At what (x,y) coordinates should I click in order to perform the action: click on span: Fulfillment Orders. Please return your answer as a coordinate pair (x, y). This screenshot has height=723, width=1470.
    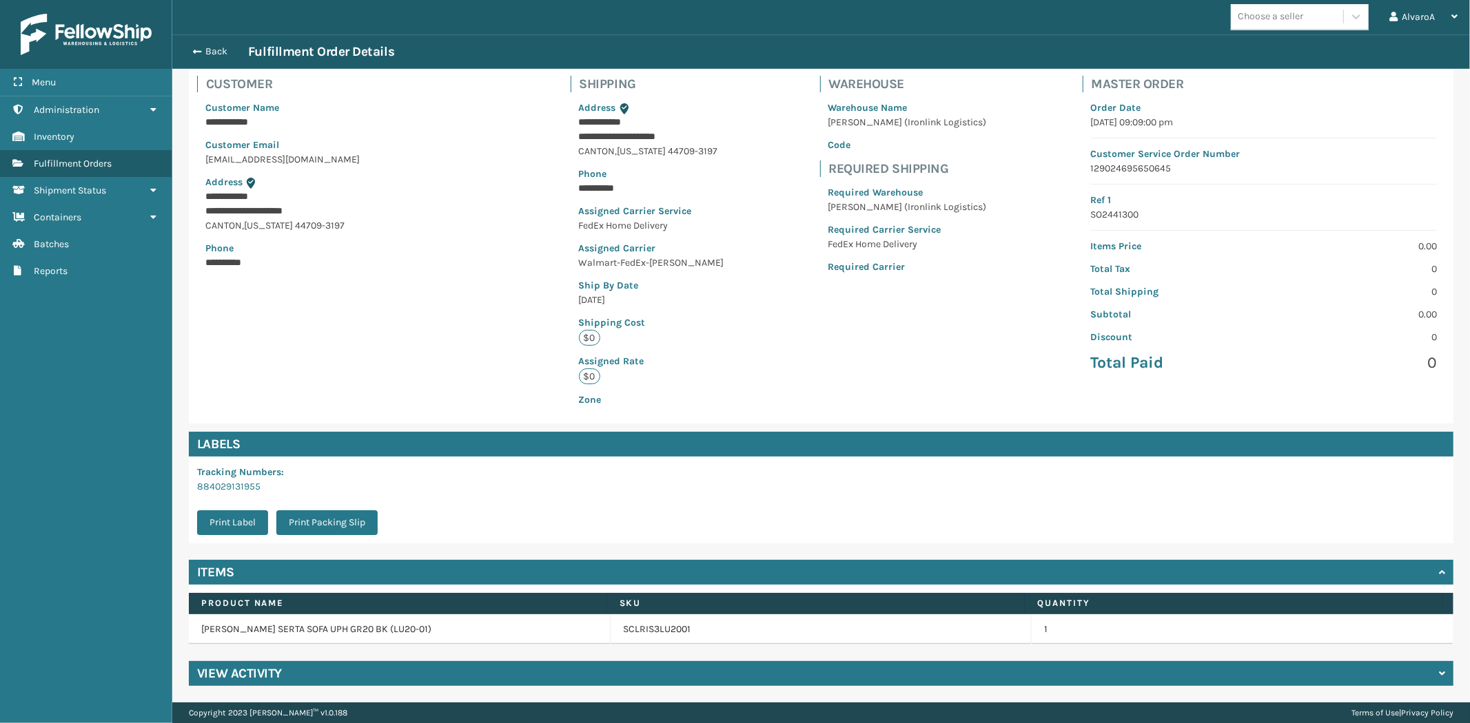
    Looking at the image, I should click on (72, 163).